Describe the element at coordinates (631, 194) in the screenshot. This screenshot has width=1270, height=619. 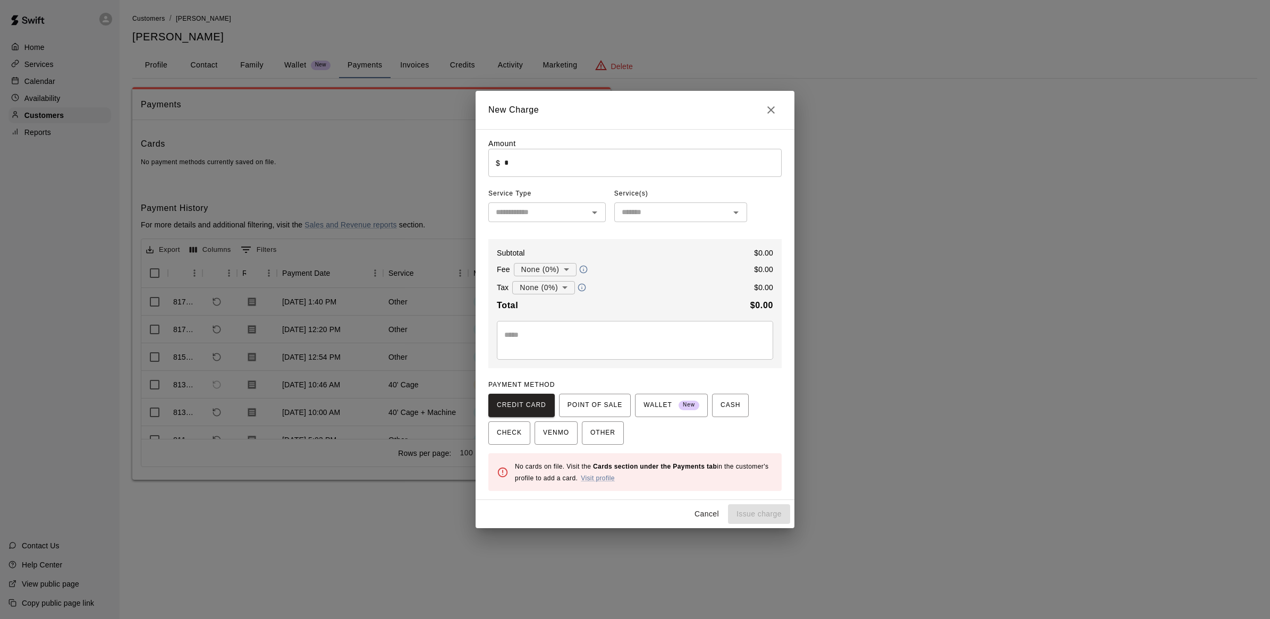
I see `span: Service(s)` at that location.